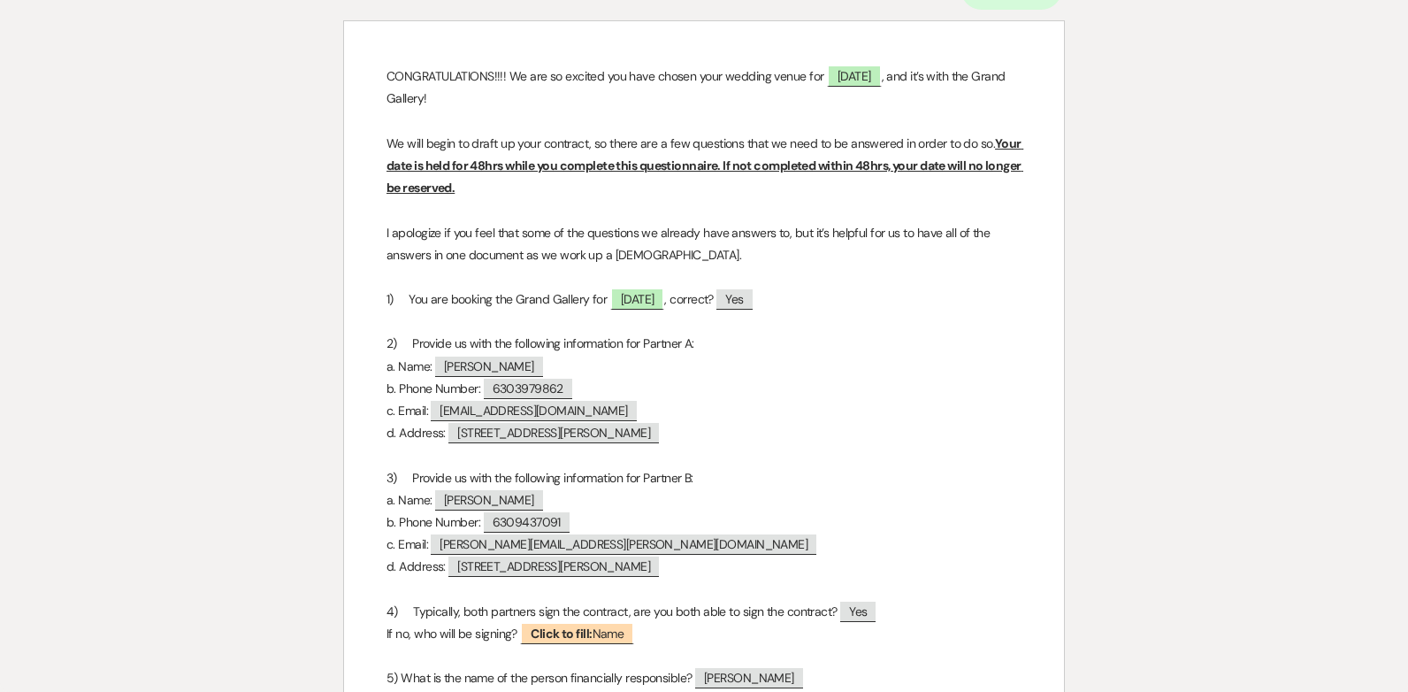  What do you see at coordinates (705, 165) in the screenshot?
I see `u: Your date is held for 48hrs while you complete this questionnaire. If not completed within 48hrs,...` at bounding box center [705, 165].